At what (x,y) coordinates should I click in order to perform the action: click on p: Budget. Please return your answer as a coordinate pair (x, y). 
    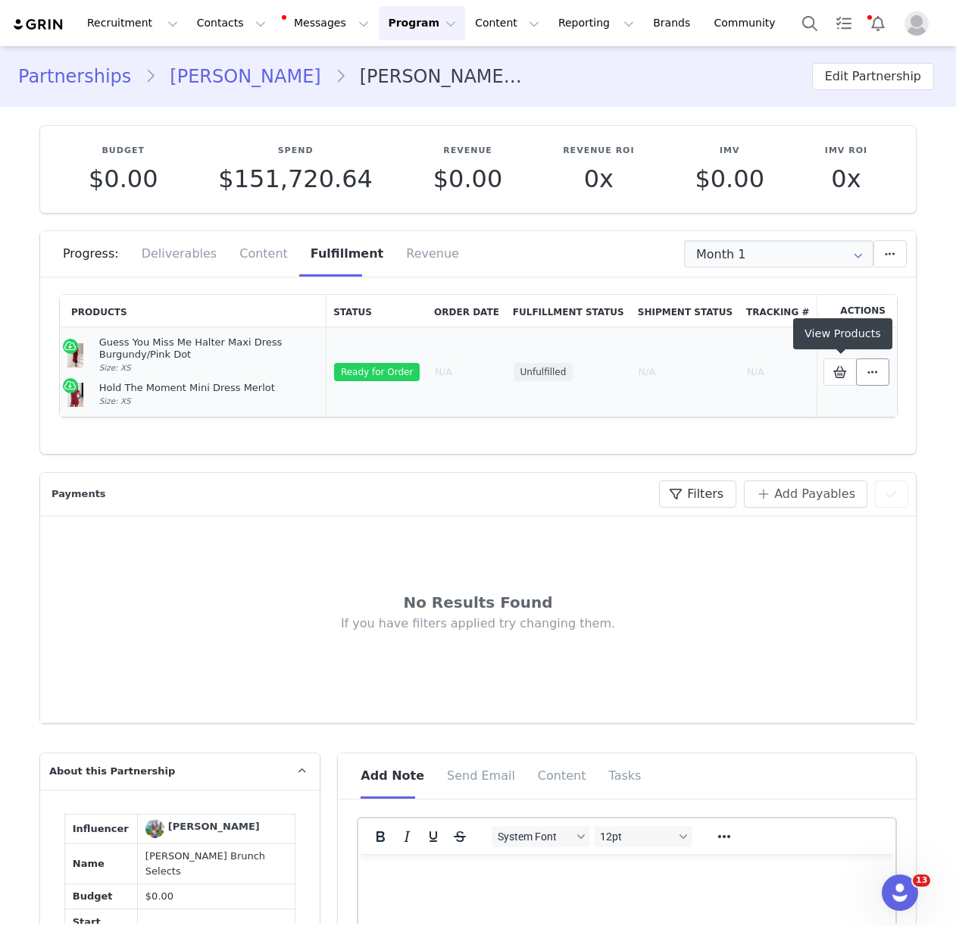
    Looking at the image, I should click on (123, 151).